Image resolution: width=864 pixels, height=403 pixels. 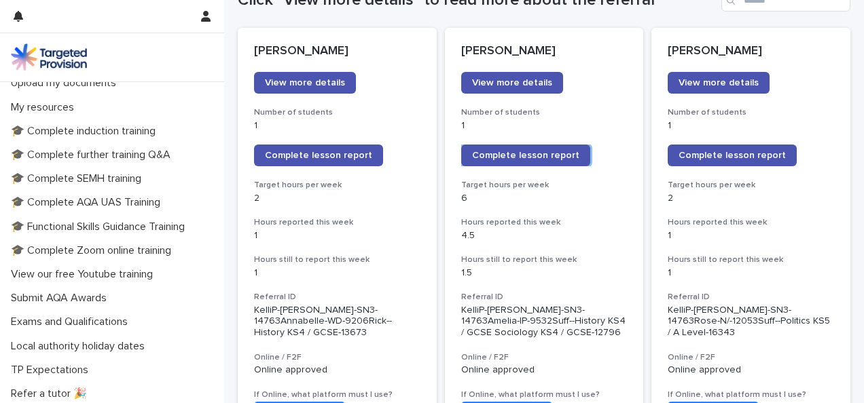 What do you see at coordinates (544, 236) in the screenshot?
I see `p: 4.5` at bounding box center [544, 236].